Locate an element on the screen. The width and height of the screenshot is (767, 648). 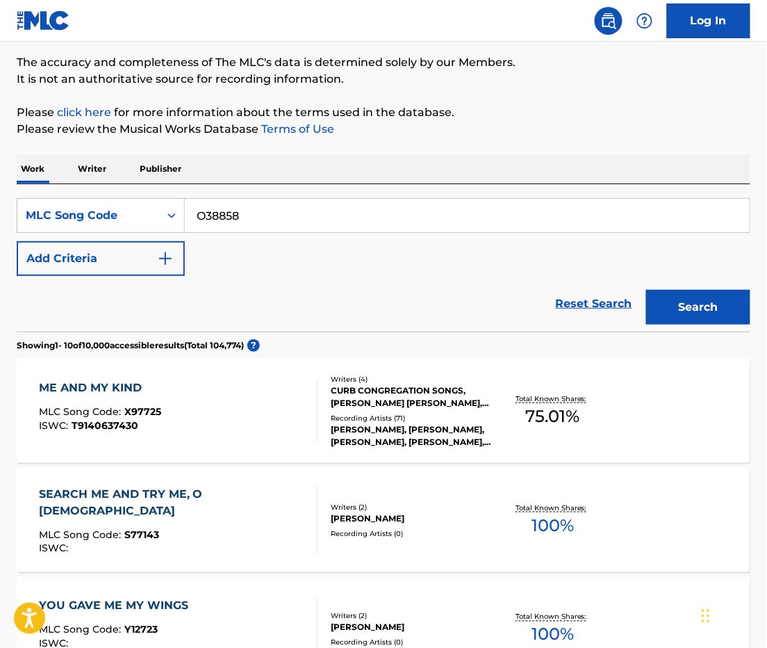
a: Public Search is located at coordinates (609, 21).